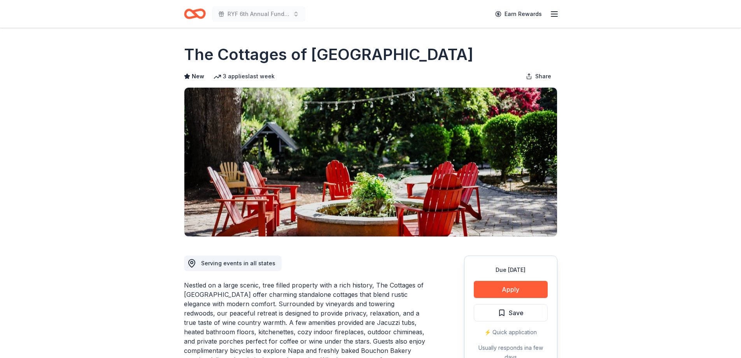 The width and height of the screenshot is (741, 358). What do you see at coordinates (371, 162) in the screenshot?
I see `img: Image for The Cottages of Napa Valley` at bounding box center [371, 162].